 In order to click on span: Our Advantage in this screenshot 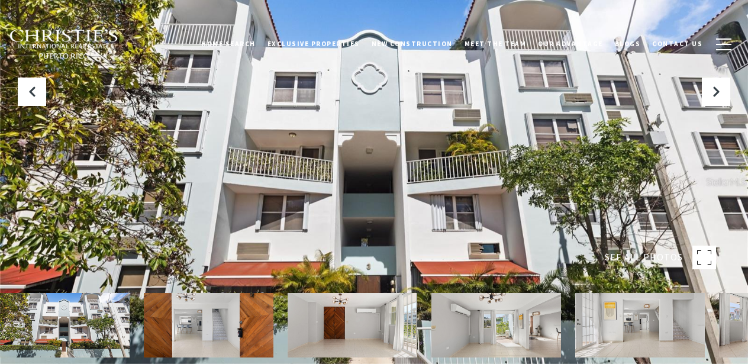, I will do `click(571, 44)`.